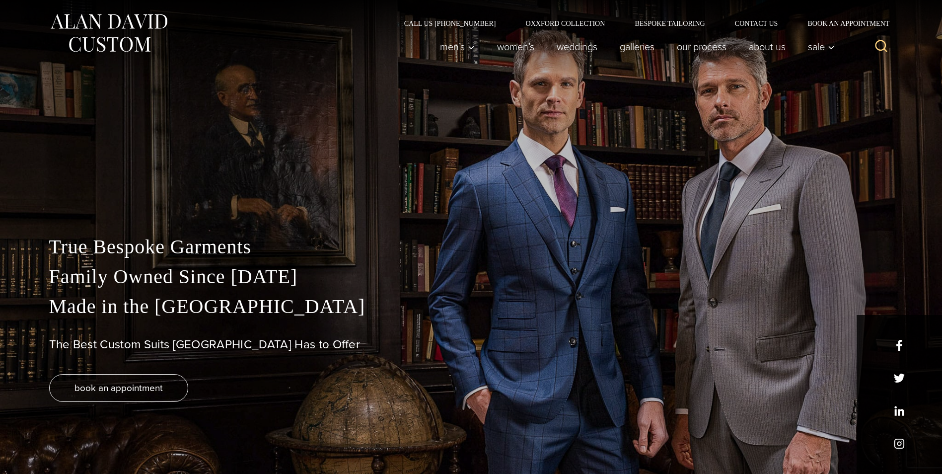 The image size is (942, 474). What do you see at coordinates (637, 47) in the screenshot?
I see `a: Galleries` at bounding box center [637, 47].